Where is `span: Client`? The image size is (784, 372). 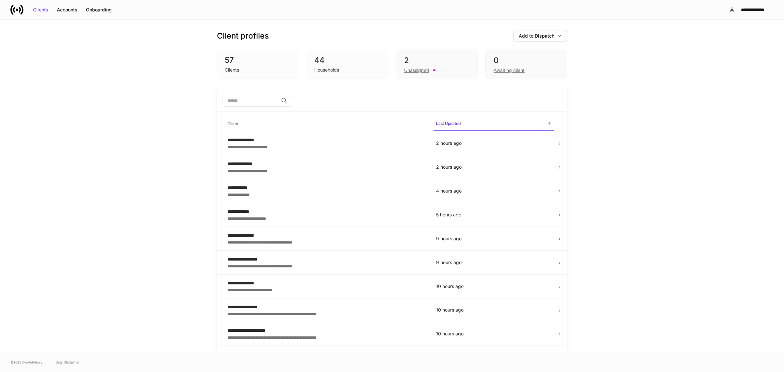
span: Client is located at coordinates (326, 124).